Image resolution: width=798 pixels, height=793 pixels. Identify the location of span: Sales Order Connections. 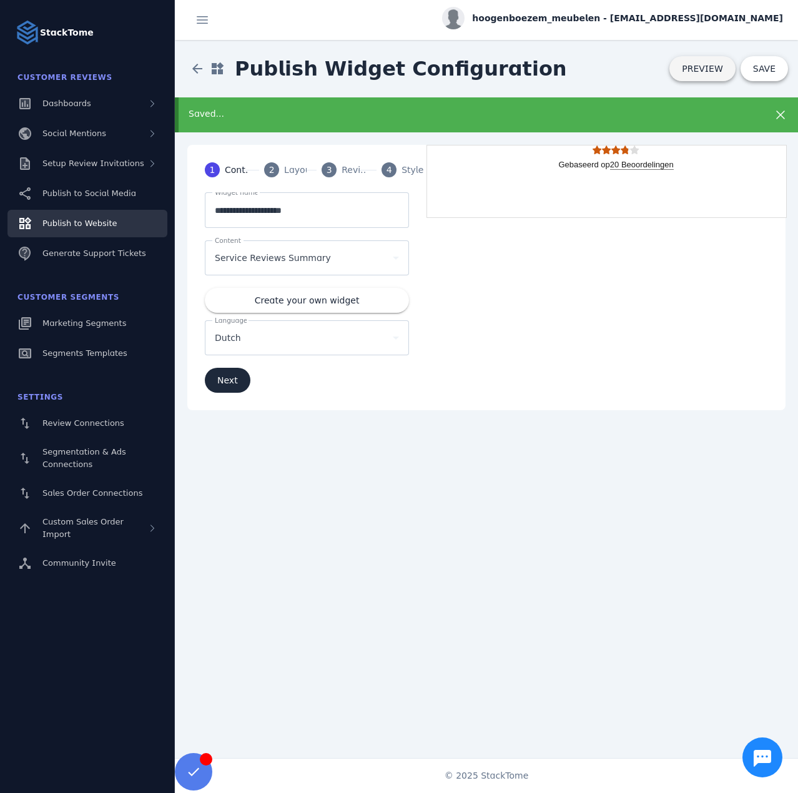
(92, 493).